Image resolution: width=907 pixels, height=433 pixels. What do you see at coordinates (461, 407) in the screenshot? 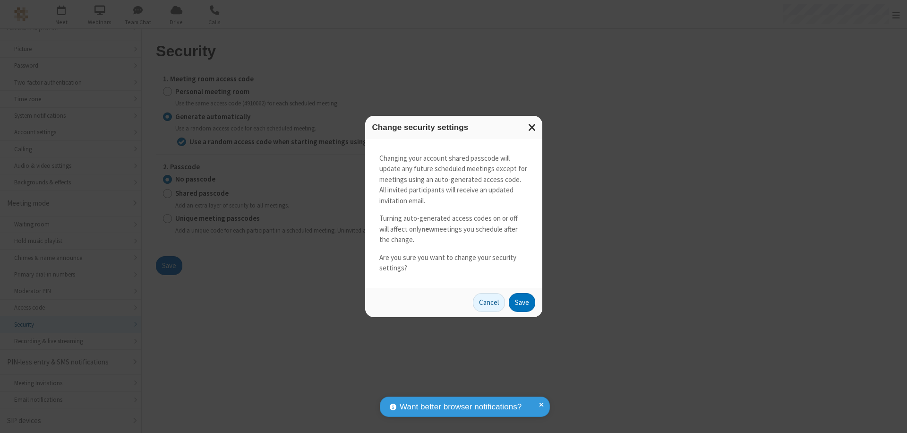
I see `span: Want better browser notifications?` at bounding box center [461, 407].